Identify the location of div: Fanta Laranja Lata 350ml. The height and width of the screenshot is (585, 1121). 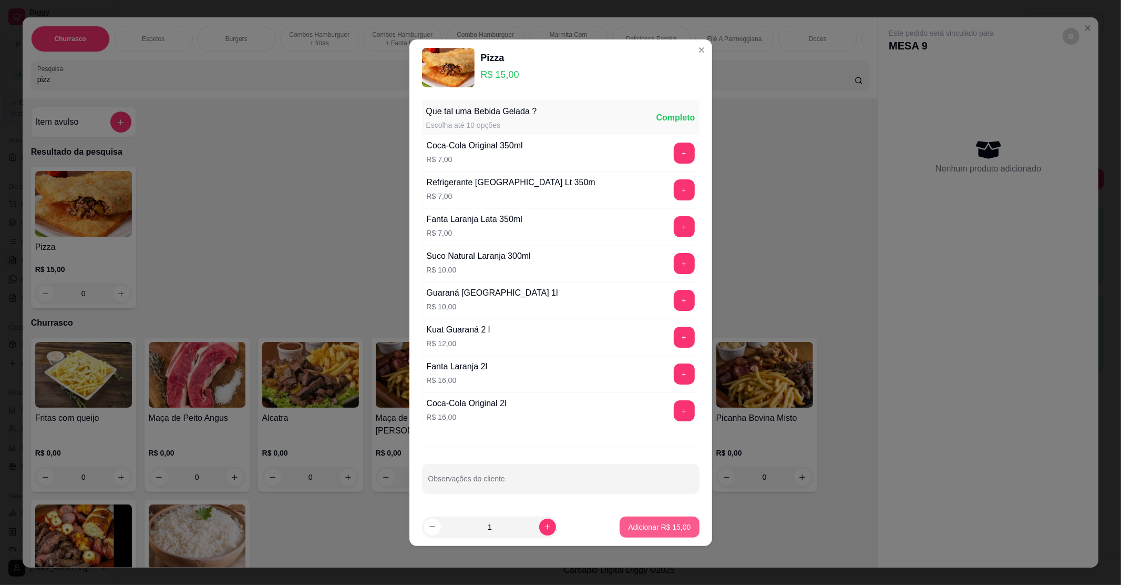
(475, 219).